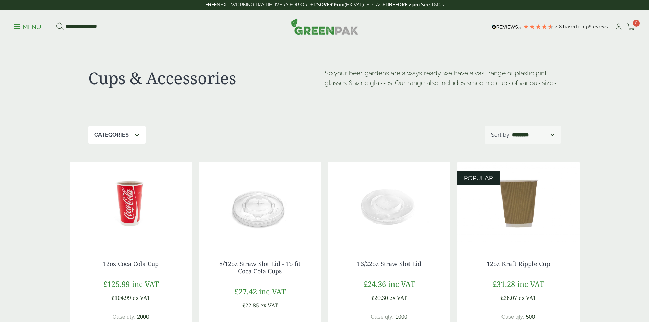  What do you see at coordinates (479, 178) in the screenshot?
I see `span: POPULAR` at bounding box center [479, 178].